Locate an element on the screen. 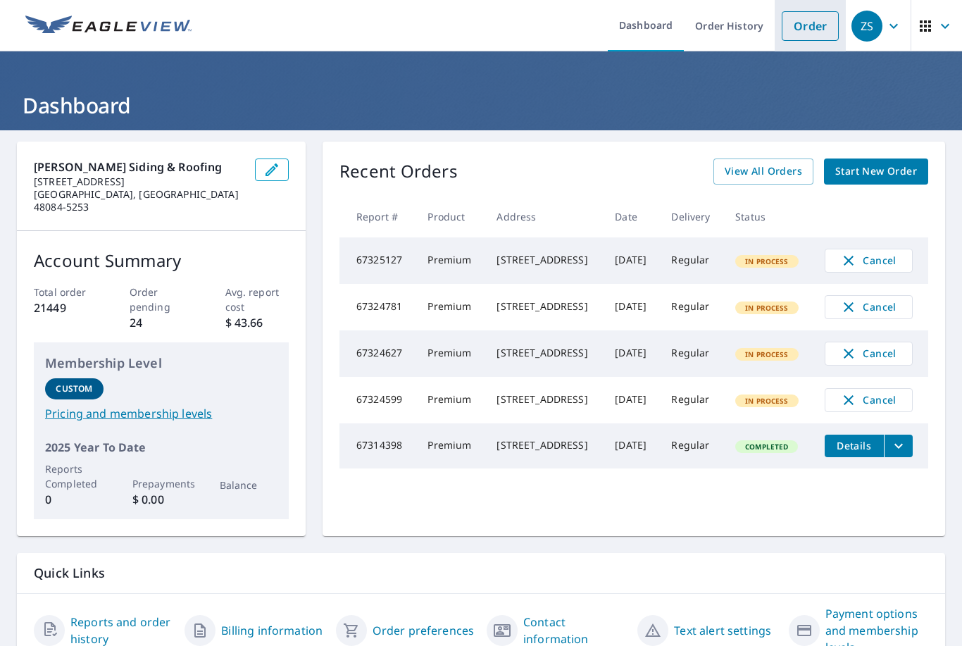 The image size is (962, 646). th: Date is located at coordinates (632, 216).